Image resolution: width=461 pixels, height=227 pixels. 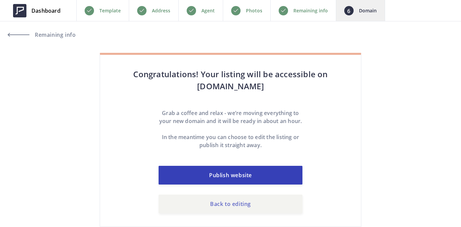 What do you see at coordinates (231, 204) in the screenshot?
I see `a: Back to editing` at bounding box center [231, 204].